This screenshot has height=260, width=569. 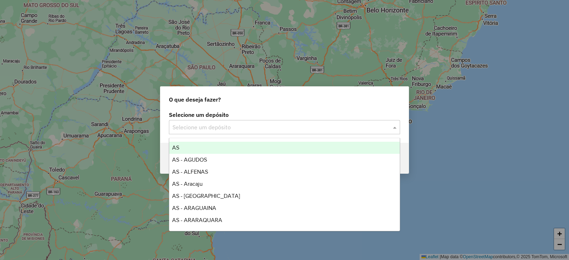 I want to click on label: Selecione um depósito, so click(x=284, y=115).